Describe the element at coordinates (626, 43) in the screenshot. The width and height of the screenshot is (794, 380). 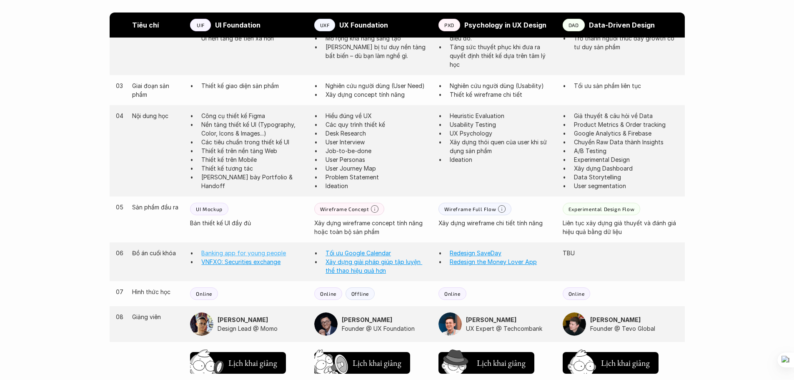
I see `p: Trở thành người thúc đẩy growth có tư duy sản phẩm` at that location.